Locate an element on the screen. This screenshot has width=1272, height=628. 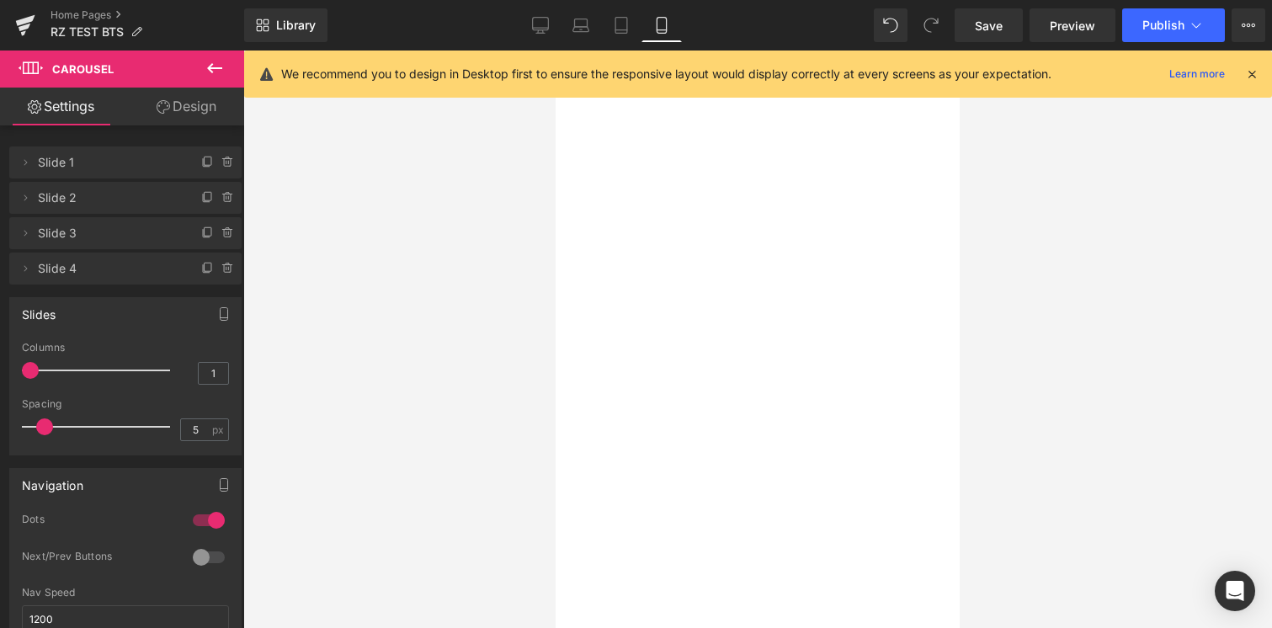
span: Carousel is located at coordinates (82, 69).